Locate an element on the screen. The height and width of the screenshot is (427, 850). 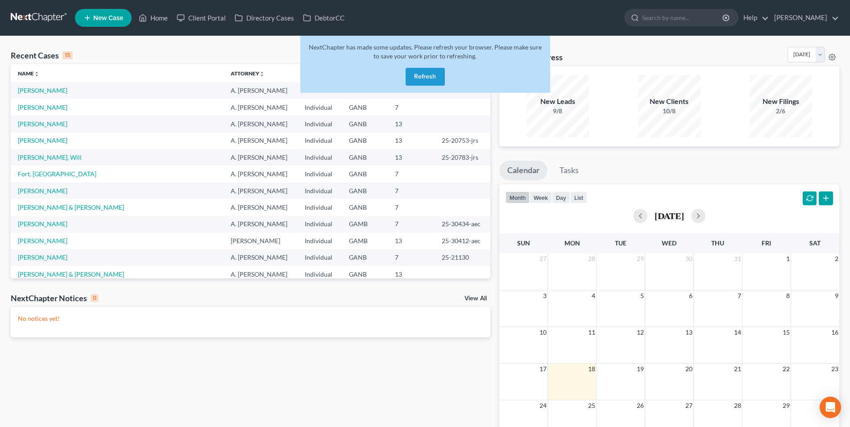
td: 13 is located at coordinates (411, 157).